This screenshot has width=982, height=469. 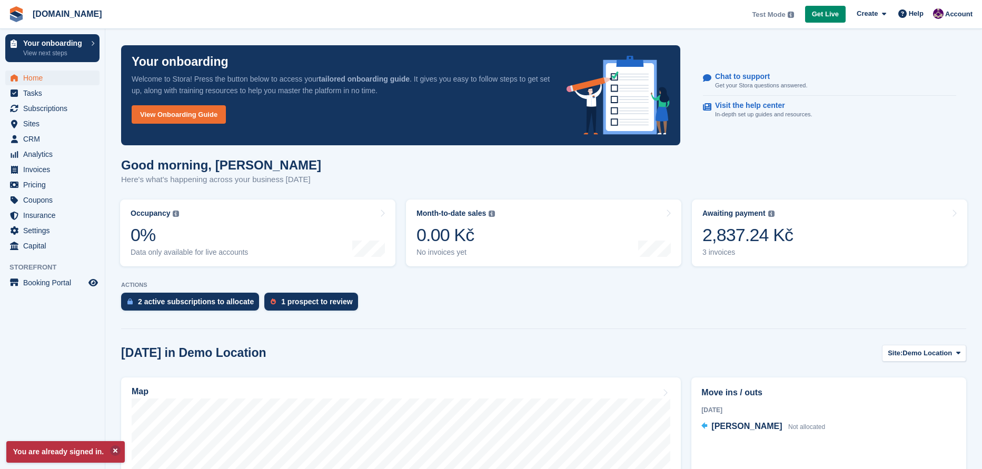 I want to click on span: Booking Portal, so click(x=55, y=283).